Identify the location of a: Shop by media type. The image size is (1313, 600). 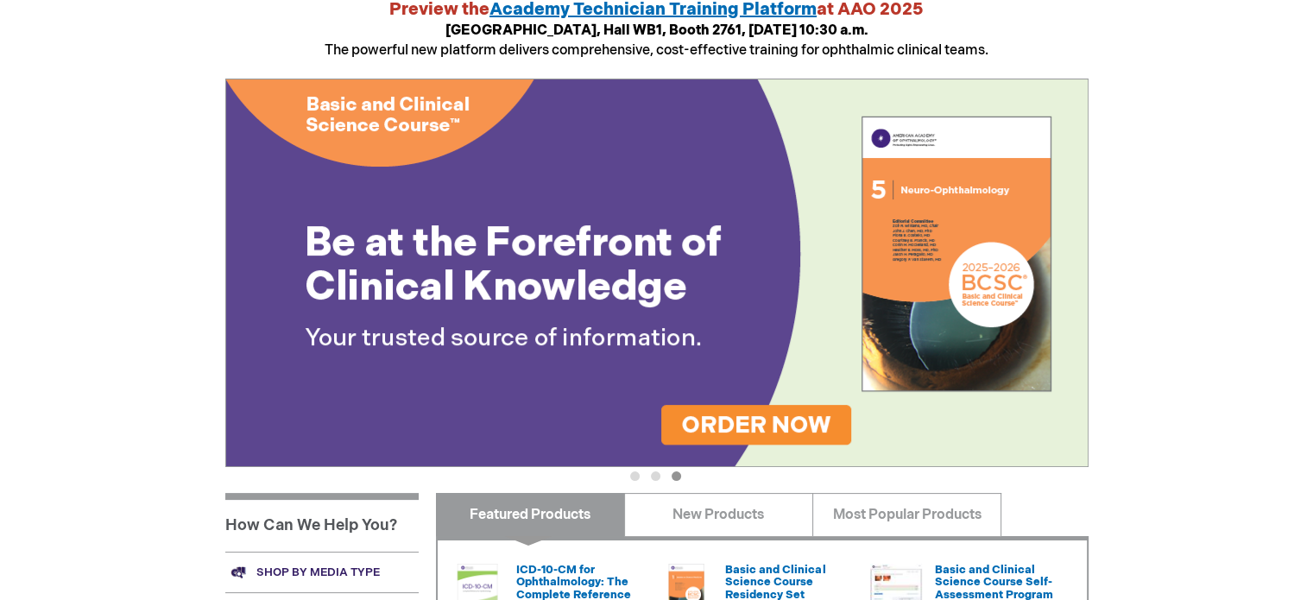
(322, 571).